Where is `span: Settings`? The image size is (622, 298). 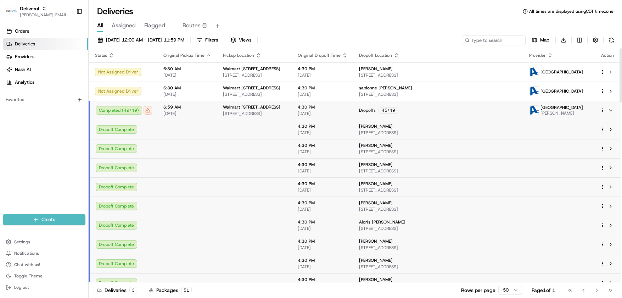 span: Settings is located at coordinates (22, 242).